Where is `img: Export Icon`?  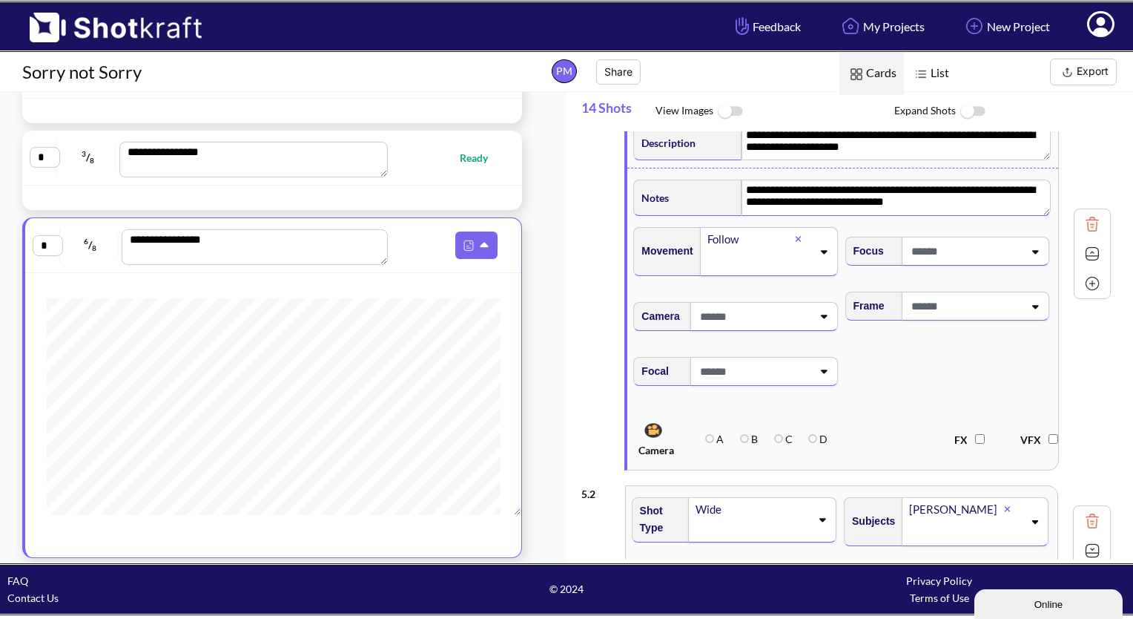
img: Export Icon is located at coordinates (1067, 72).